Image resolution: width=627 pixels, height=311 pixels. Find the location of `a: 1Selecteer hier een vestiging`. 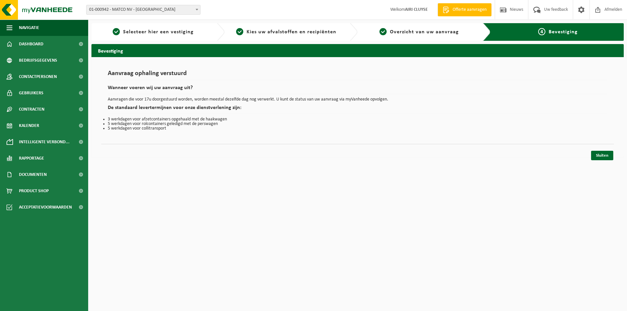

a: 1Selecteer hier een vestiging is located at coordinates (153, 32).